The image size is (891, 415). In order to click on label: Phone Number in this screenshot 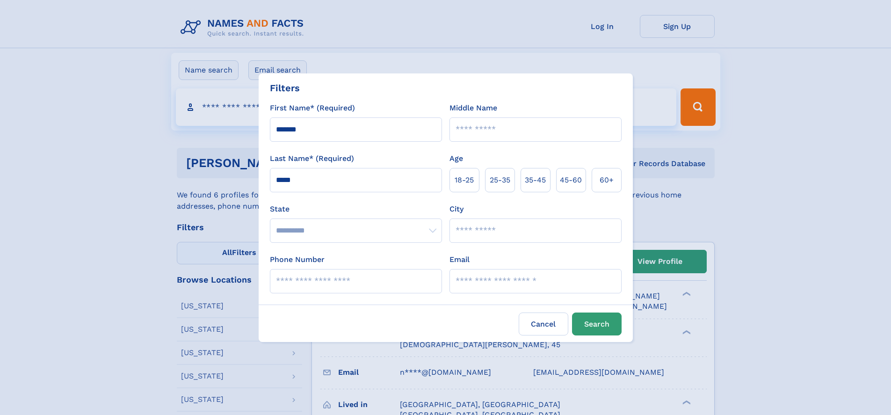, I will do `click(297, 260)`.